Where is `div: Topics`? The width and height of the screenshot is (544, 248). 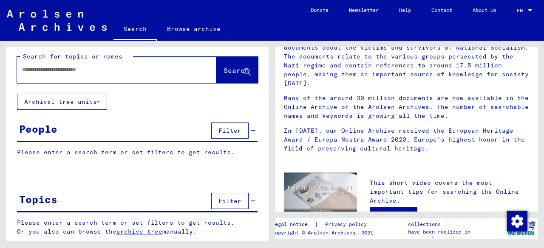 div: Topics is located at coordinates (38, 200).